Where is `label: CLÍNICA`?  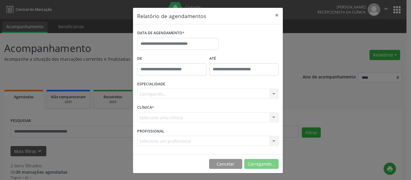
label: CLÍNICA is located at coordinates (146, 108).